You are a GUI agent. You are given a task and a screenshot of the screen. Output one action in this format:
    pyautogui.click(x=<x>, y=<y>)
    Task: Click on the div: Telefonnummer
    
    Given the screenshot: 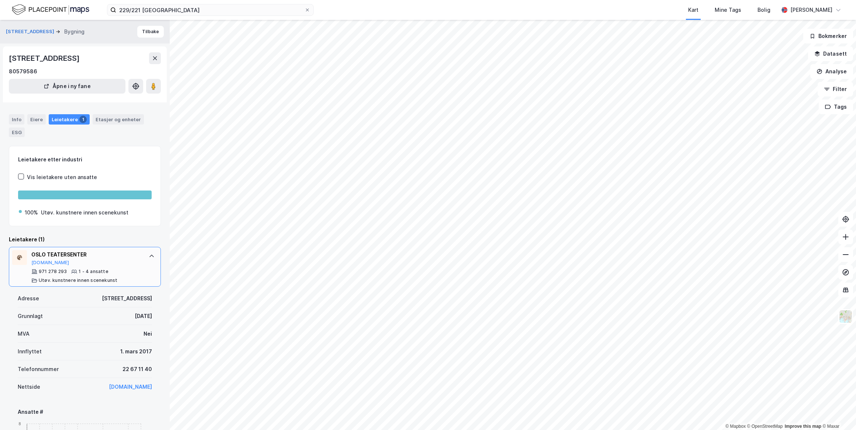 What is the action you would take?
    pyautogui.click(x=38, y=370)
    